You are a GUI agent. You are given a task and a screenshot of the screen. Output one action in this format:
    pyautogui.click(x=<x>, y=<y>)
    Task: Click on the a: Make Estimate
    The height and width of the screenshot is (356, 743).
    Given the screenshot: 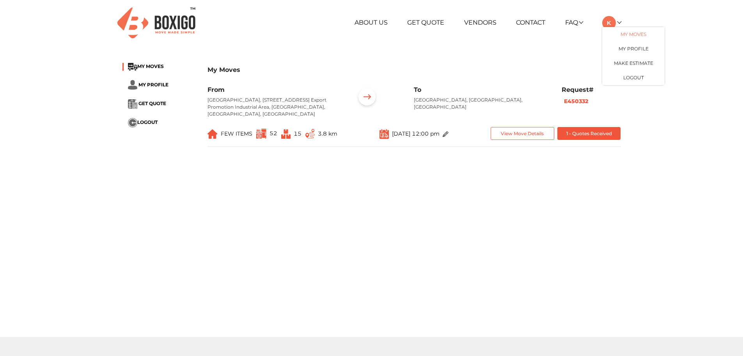 What is the action you would take?
    pyautogui.click(x=634, y=63)
    